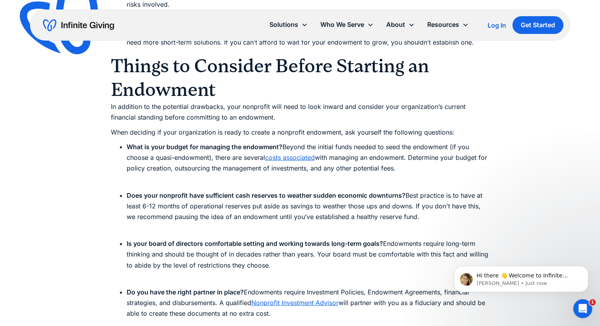 The width and height of the screenshot is (600, 326). Describe the element at coordinates (85, 34) in the screenshot. I see `p: Message from Kasey, sent Just now` at that location.